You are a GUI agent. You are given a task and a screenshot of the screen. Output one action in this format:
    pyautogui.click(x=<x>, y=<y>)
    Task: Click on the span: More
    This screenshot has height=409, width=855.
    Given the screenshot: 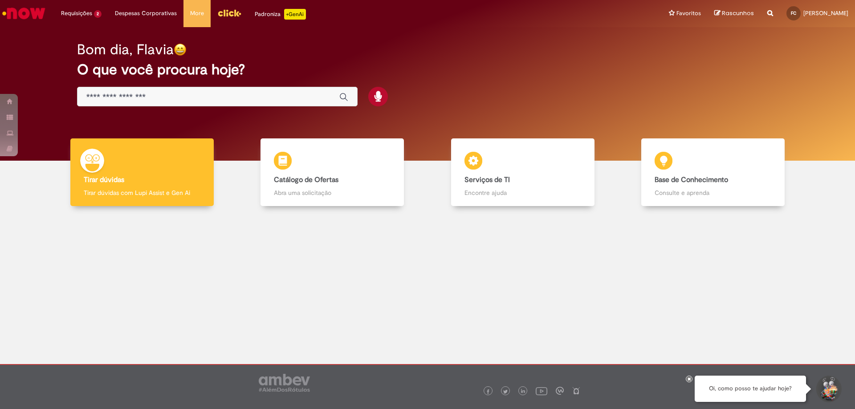 What is the action you would take?
    pyautogui.click(x=197, y=13)
    